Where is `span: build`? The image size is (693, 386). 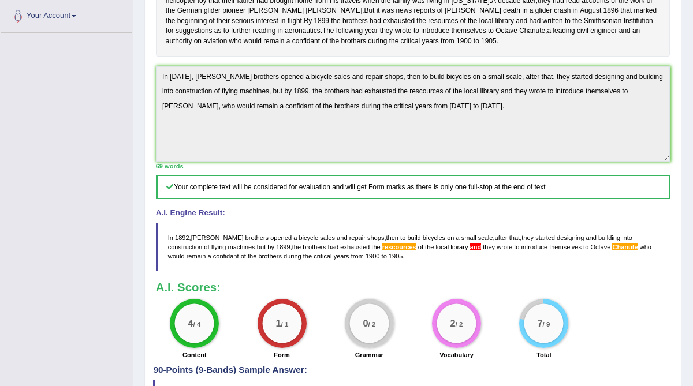
span: build is located at coordinates (413, 238).